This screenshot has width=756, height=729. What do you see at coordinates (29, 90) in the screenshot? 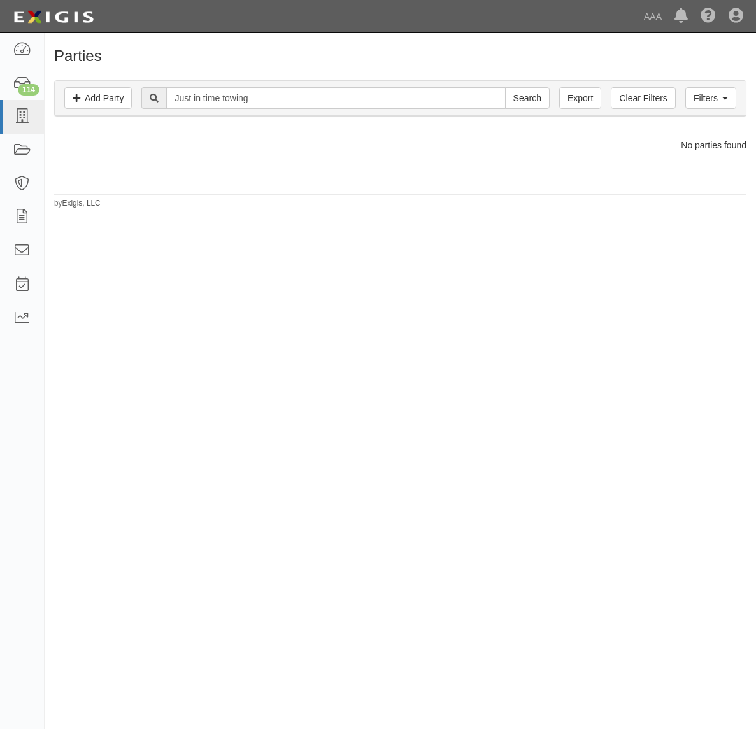
I see `div: 114` at bounding box center [29, 90].